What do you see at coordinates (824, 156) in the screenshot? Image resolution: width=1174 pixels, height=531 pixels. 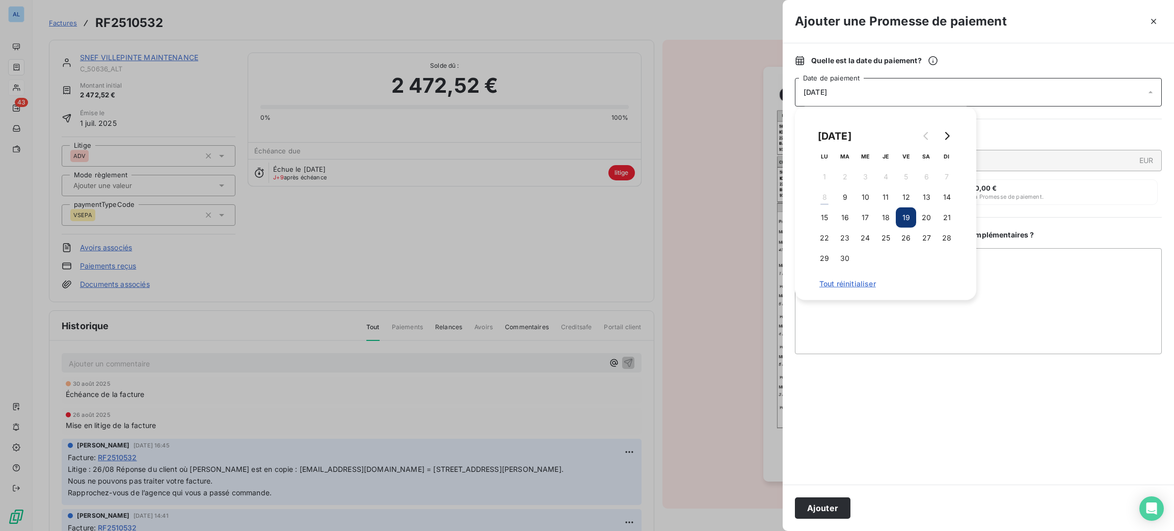 I see `th: lundi` at bounding box center [824, 156].